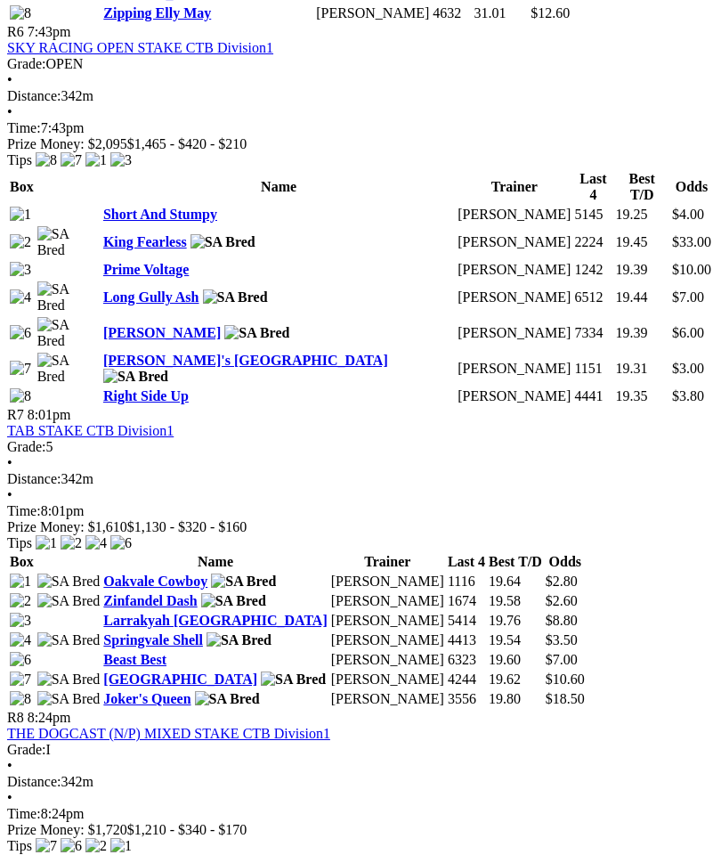  I want to click on span: $2.60, so click(562, 600).